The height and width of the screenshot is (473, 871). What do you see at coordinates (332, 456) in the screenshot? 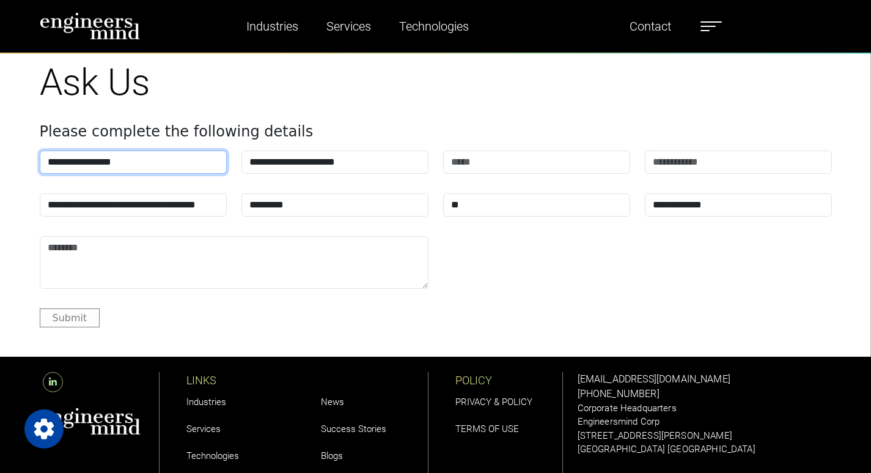
I see `a: Blogs` at bounding box center [332, 456].